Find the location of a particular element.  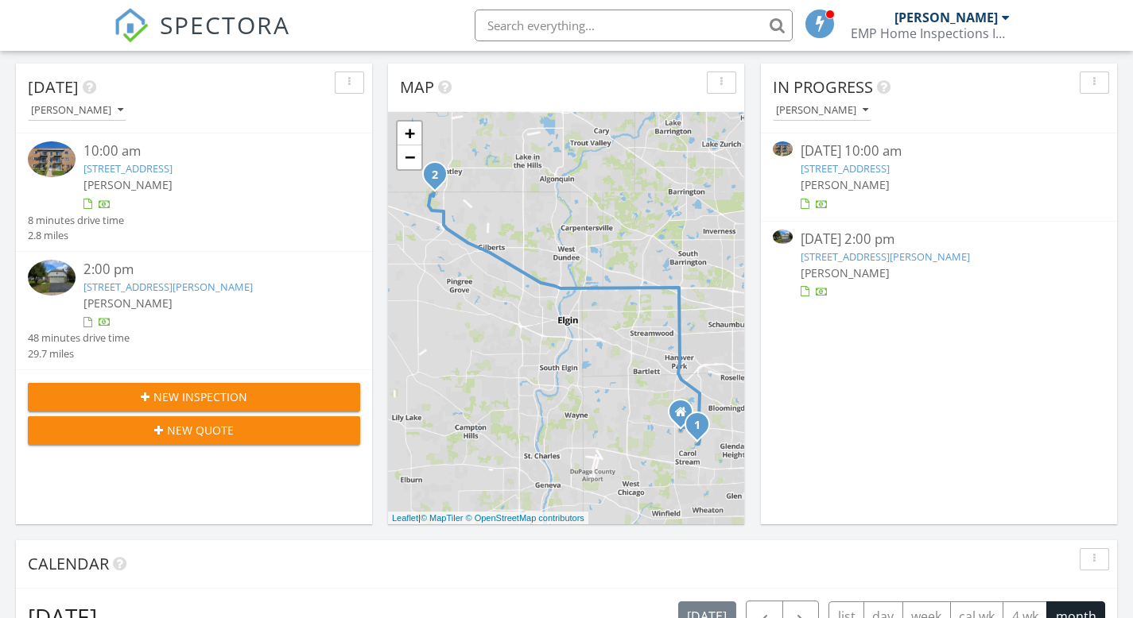

div: 649 Kingsbridge Dr, Carol Stream IL 60188 is located at coordinates (685, 417).